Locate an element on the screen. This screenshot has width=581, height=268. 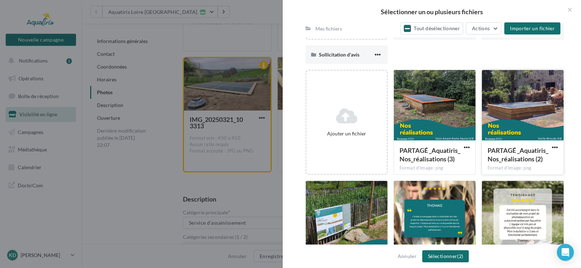
span: Sollicitation d'avis is located at coordinates (339, 54).